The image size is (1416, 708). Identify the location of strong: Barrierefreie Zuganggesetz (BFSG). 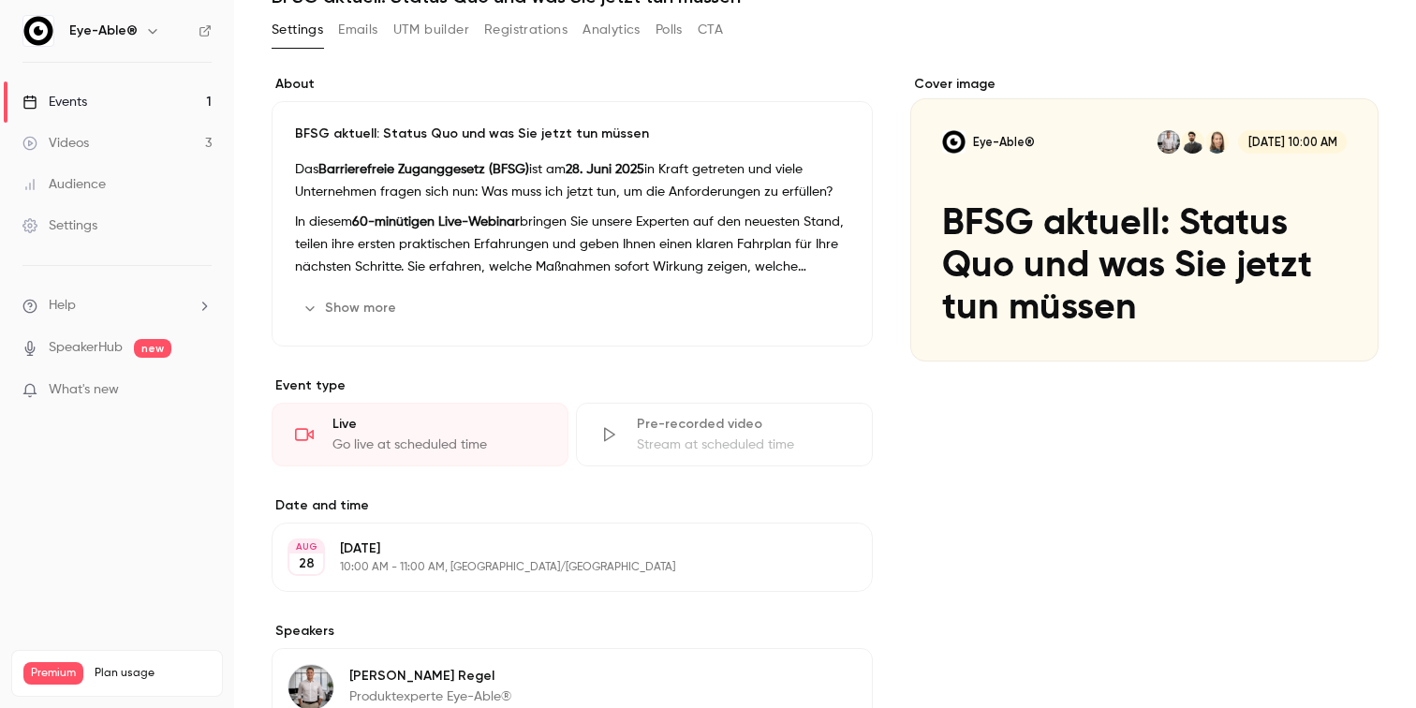
(423, 169).